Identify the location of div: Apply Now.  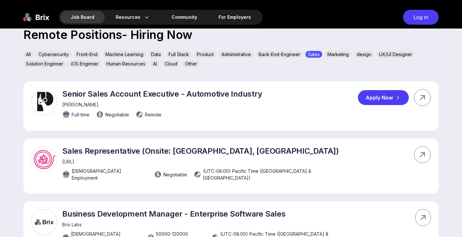
(383, 98).